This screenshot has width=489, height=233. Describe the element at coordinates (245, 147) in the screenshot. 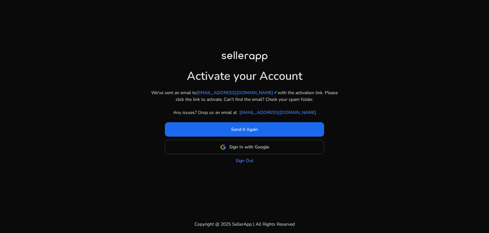

I see `button: Sign In with Google` at that location.